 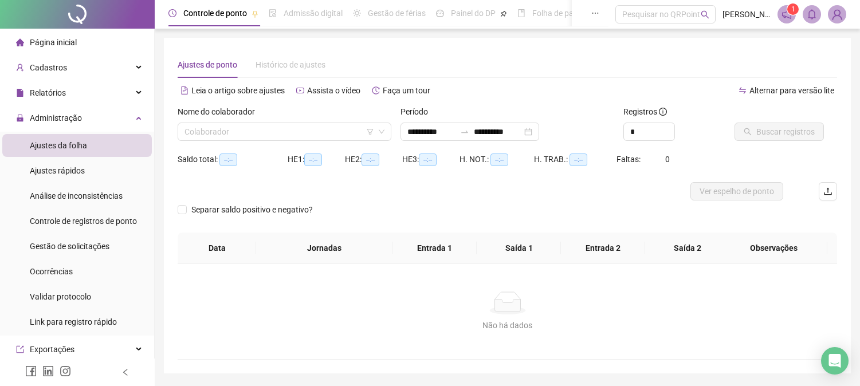 I want to click on span: home, so click(x=20, y=42).